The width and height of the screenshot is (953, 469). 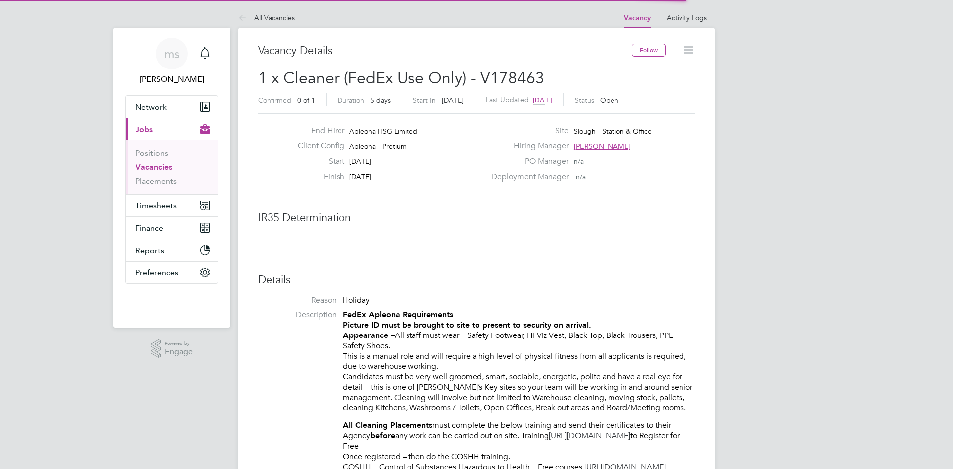 What do you see at coordinates (687, 18) in the screenshot?
I see `a: Activity Logs` at bounding box center [687, 18].